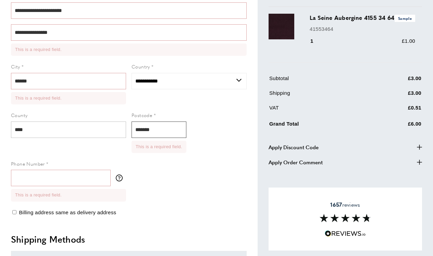 The width and height of the screenshot is (433, 256). What do you see at coordinates (322, 110) in the screenshot?
I see `td: VAT` at bounding box center [322, 110].